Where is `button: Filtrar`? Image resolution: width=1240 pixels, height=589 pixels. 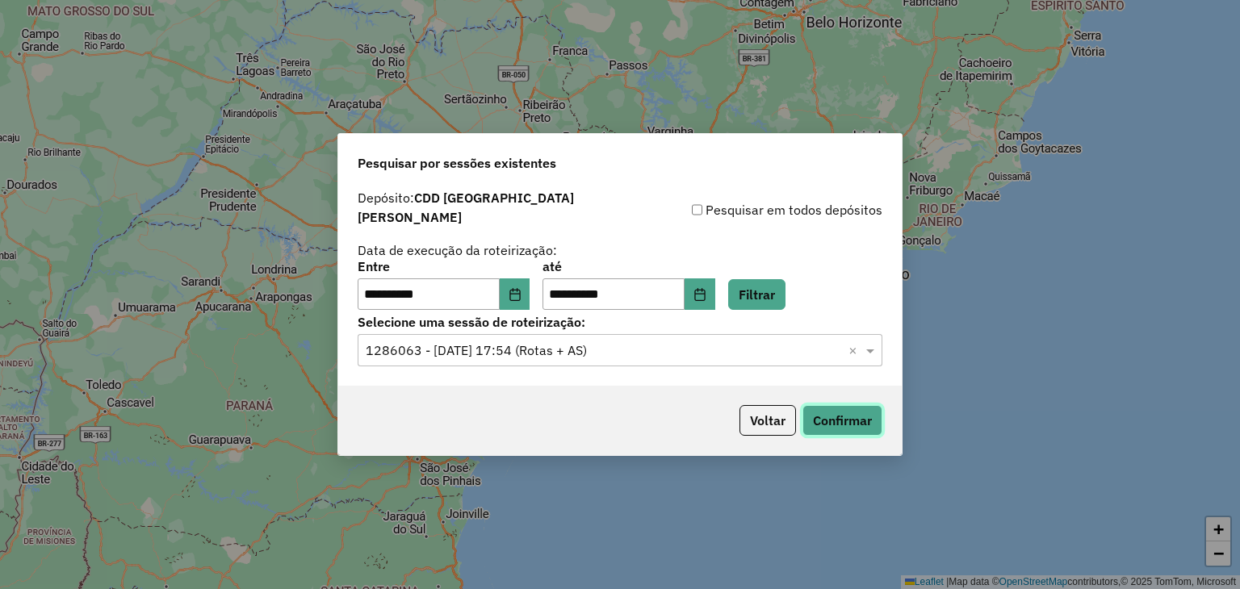 button: Filtrar is located at coordinates (756, 295).